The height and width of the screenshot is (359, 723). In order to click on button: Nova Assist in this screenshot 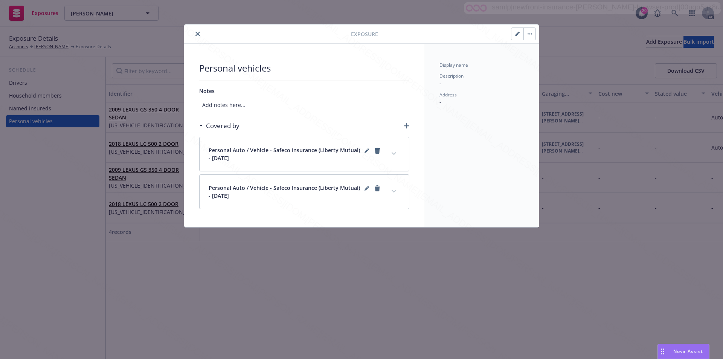, I will do `click(683, 351)`.